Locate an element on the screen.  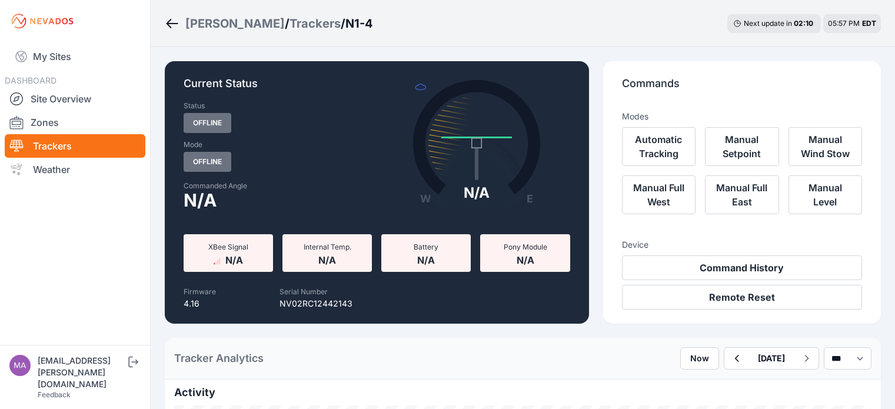
h3: N1-4 is located at coordinates (359, 24).